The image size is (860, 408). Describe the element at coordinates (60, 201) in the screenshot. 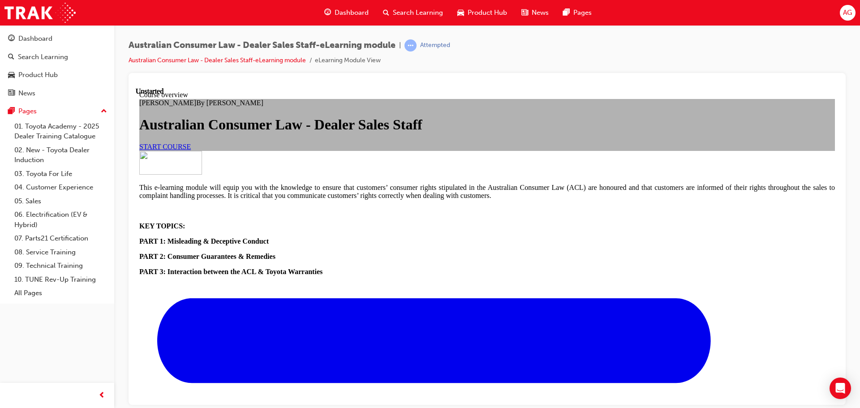

I see `a: 05. Sales` at that location.